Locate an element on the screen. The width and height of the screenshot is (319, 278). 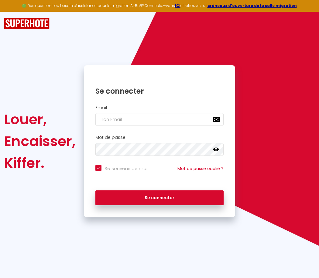
a: Mot de passe oublié ? is located at coordinates (200, 169).